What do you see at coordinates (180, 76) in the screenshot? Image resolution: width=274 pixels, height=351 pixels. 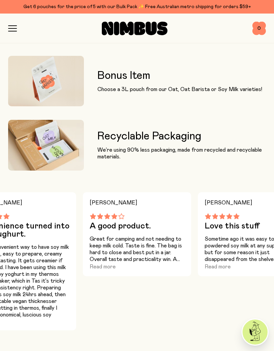 I see `h3: Bonus Item` at bounding box center [180, 76].